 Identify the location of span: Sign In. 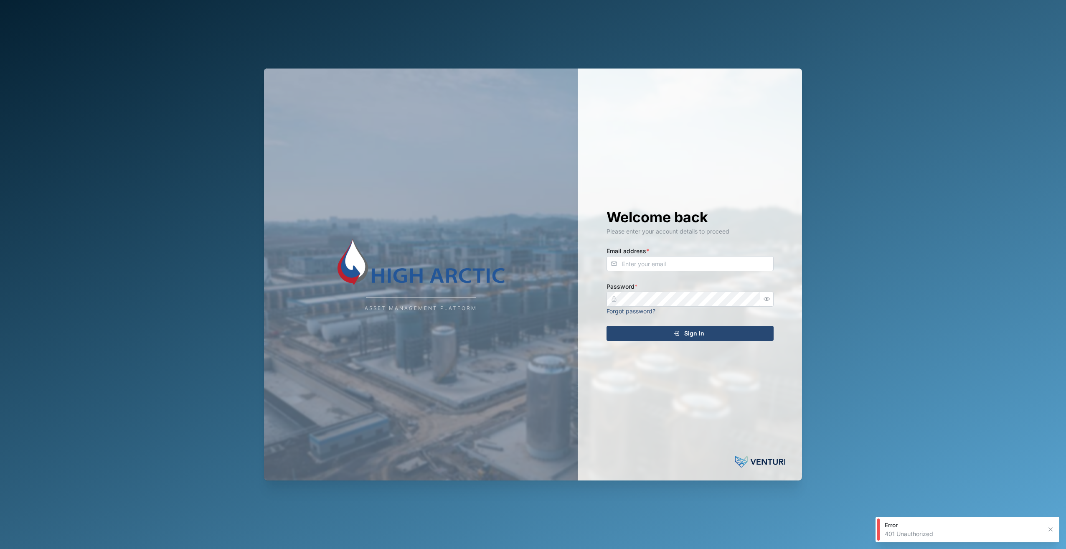
(694, 333).